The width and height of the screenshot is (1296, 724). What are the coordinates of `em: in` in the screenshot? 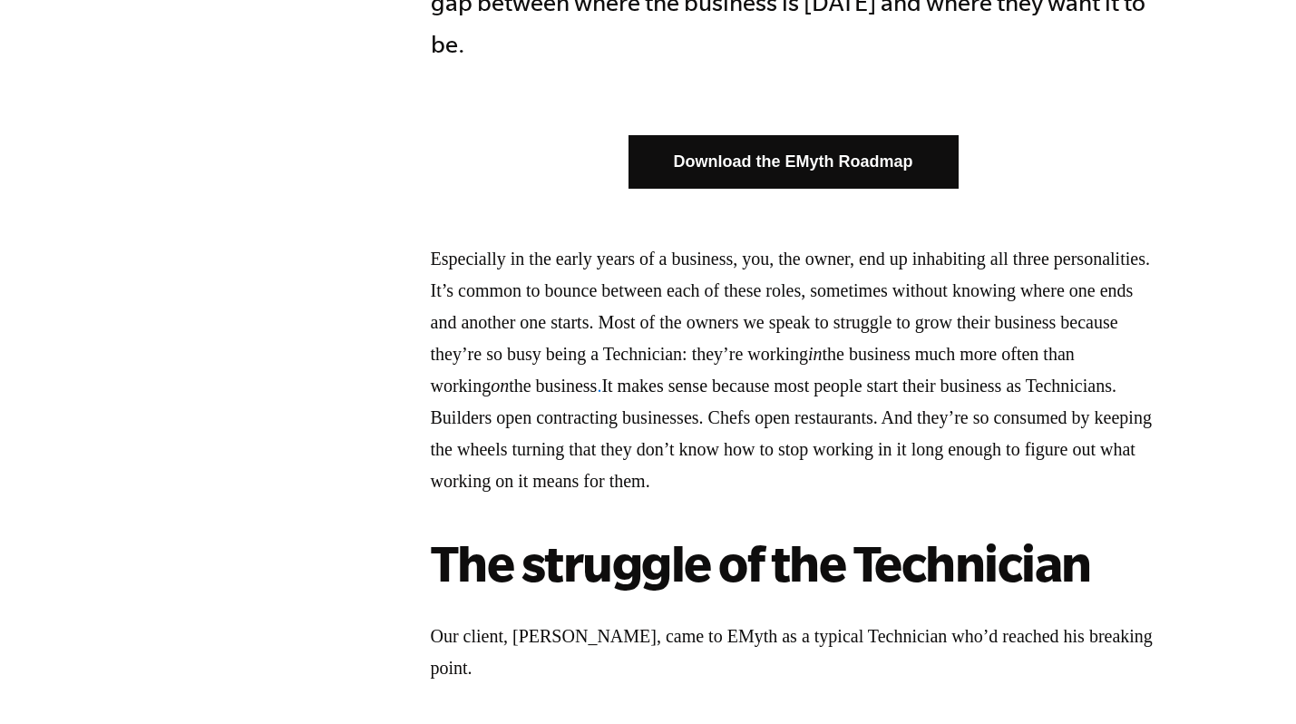 It's located at (815, 354).